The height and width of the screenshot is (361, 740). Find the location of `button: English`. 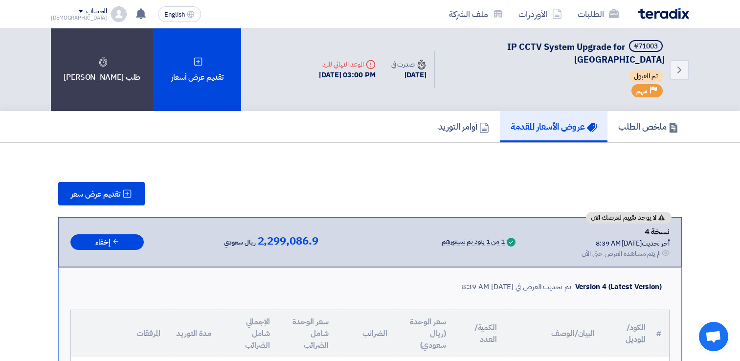

button: English is located at coordinates (179, 14).